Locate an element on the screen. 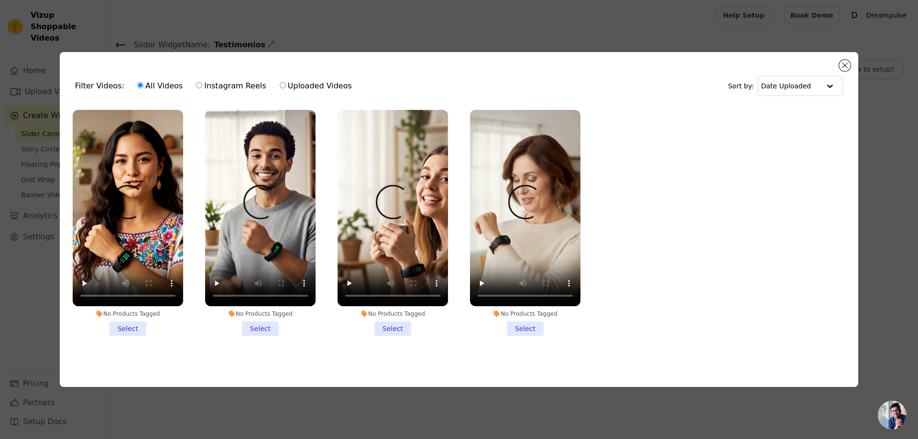  div: Sort by: is located at coordinates (785, 86).